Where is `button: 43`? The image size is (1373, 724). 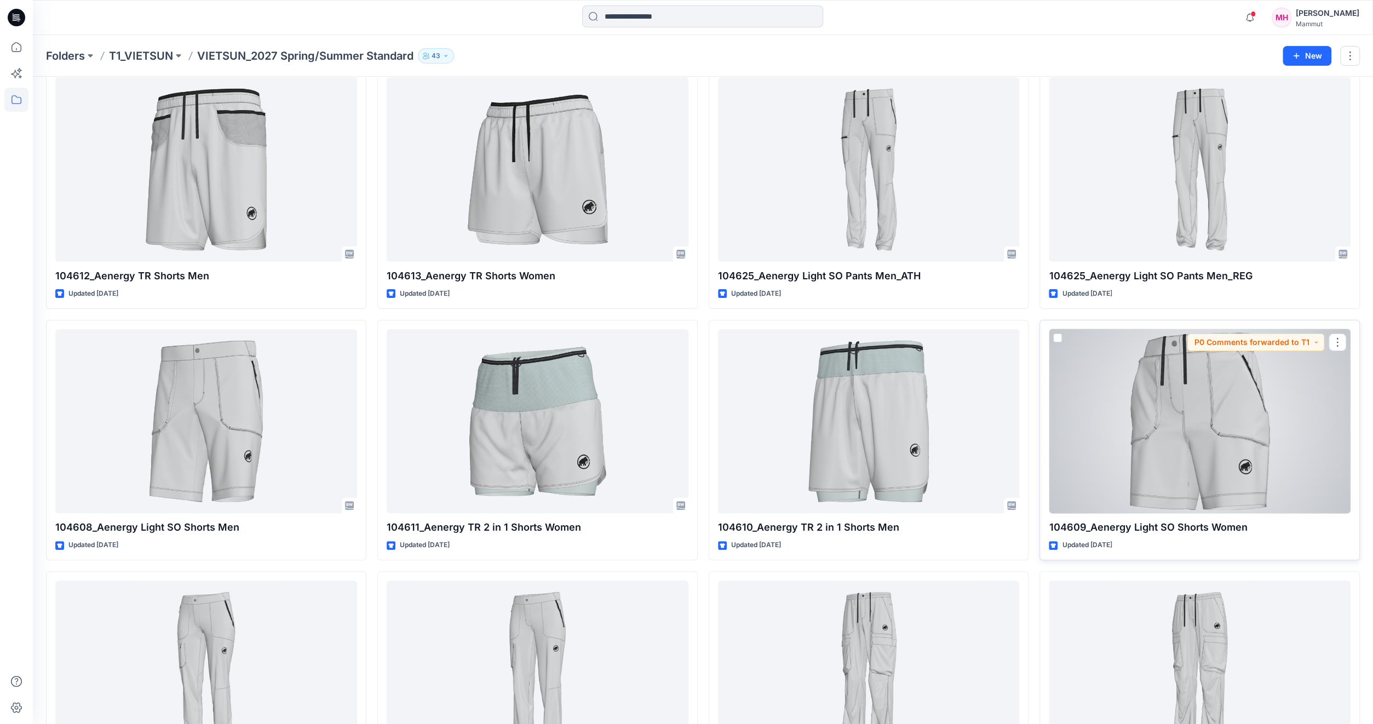 button: 43 is located at coordinates (436, 56).